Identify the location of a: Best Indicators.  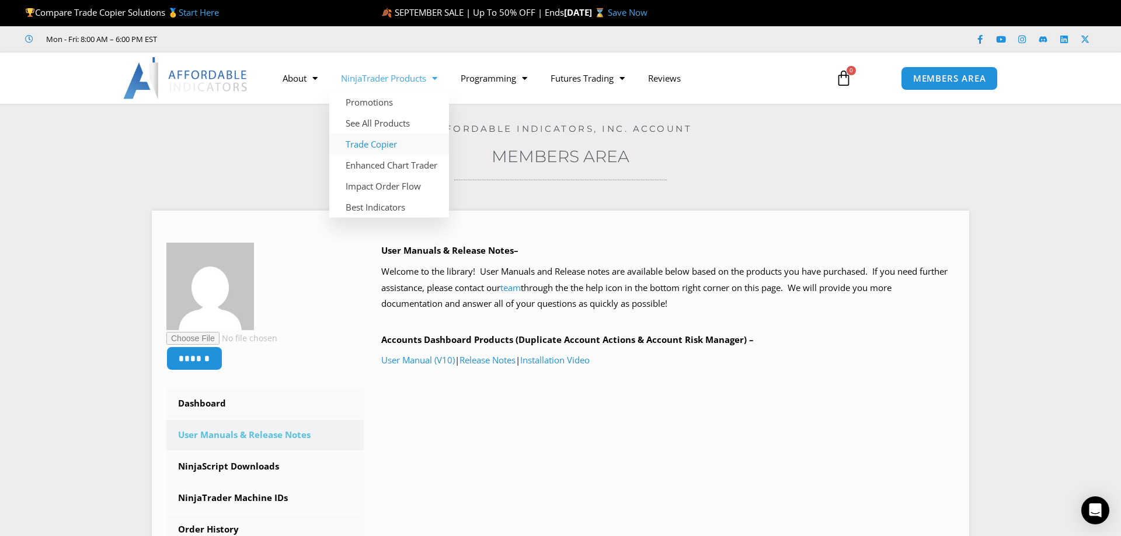
(389, 207).